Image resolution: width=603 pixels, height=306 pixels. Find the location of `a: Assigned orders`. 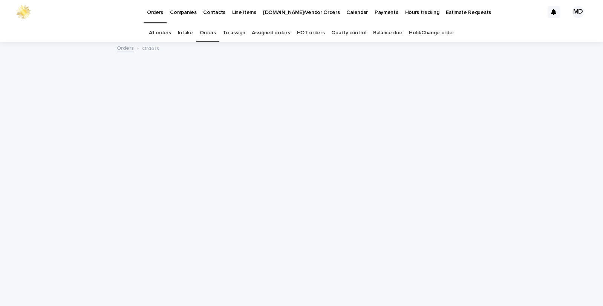

a: Assigned orders is located at coordinates (271, 33).